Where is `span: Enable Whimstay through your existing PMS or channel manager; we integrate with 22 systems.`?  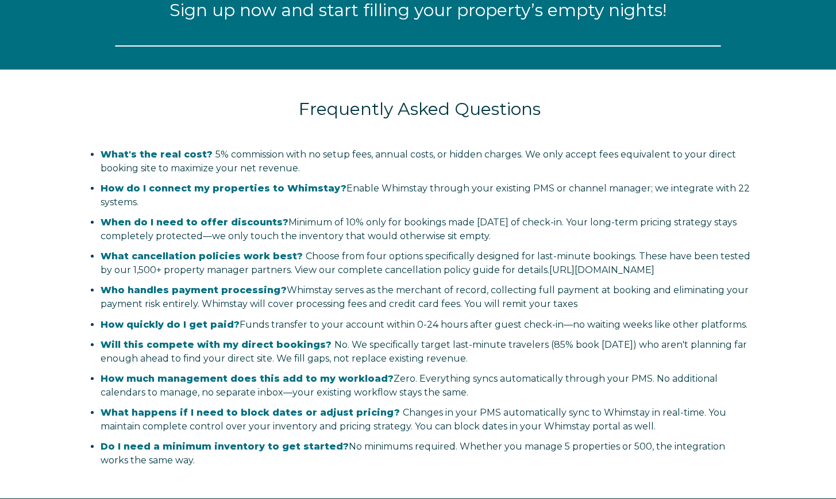 span: Enable Whimstay through your existing PMS or channel manager; we integrate with 22 systems. is located at coordinates (425, 195).